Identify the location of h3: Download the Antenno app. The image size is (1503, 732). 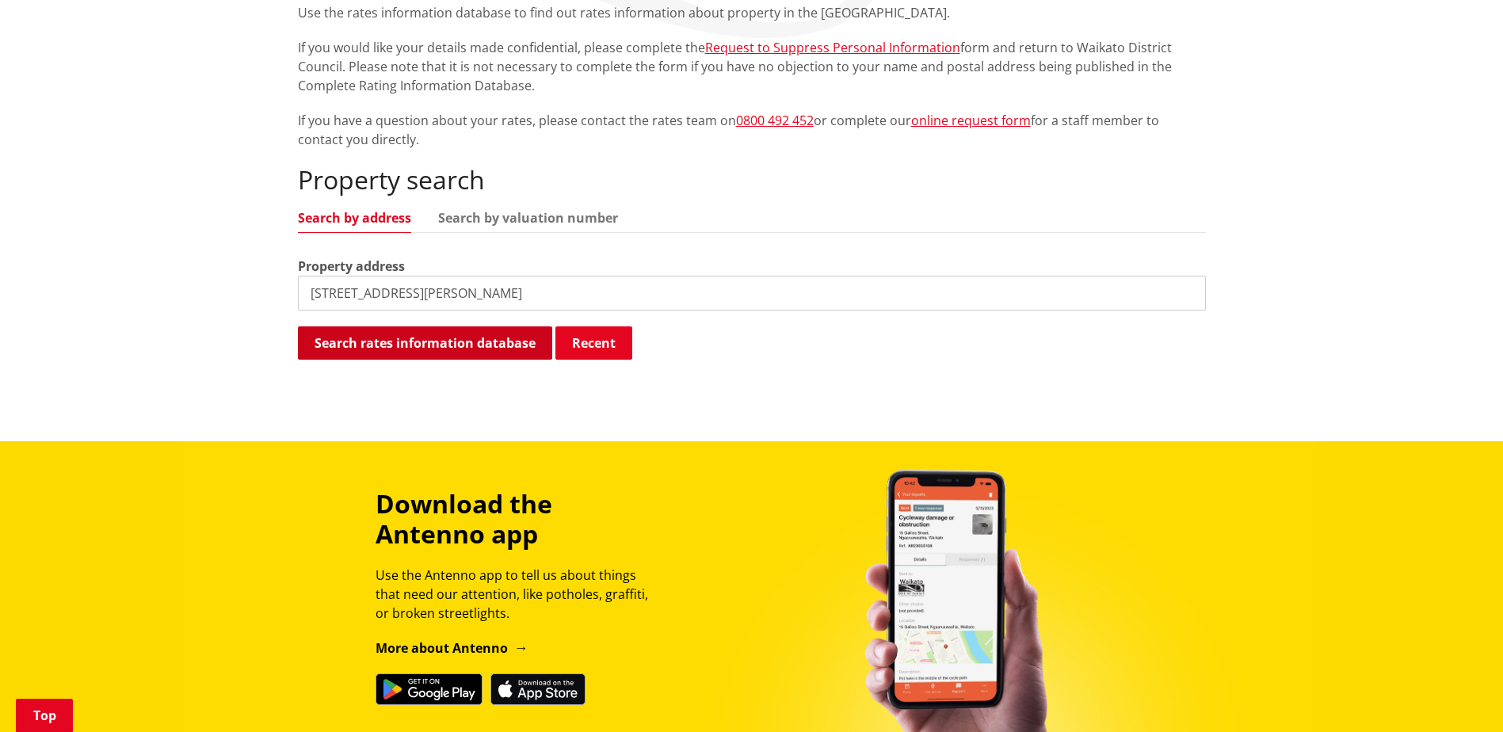
(519, 519).